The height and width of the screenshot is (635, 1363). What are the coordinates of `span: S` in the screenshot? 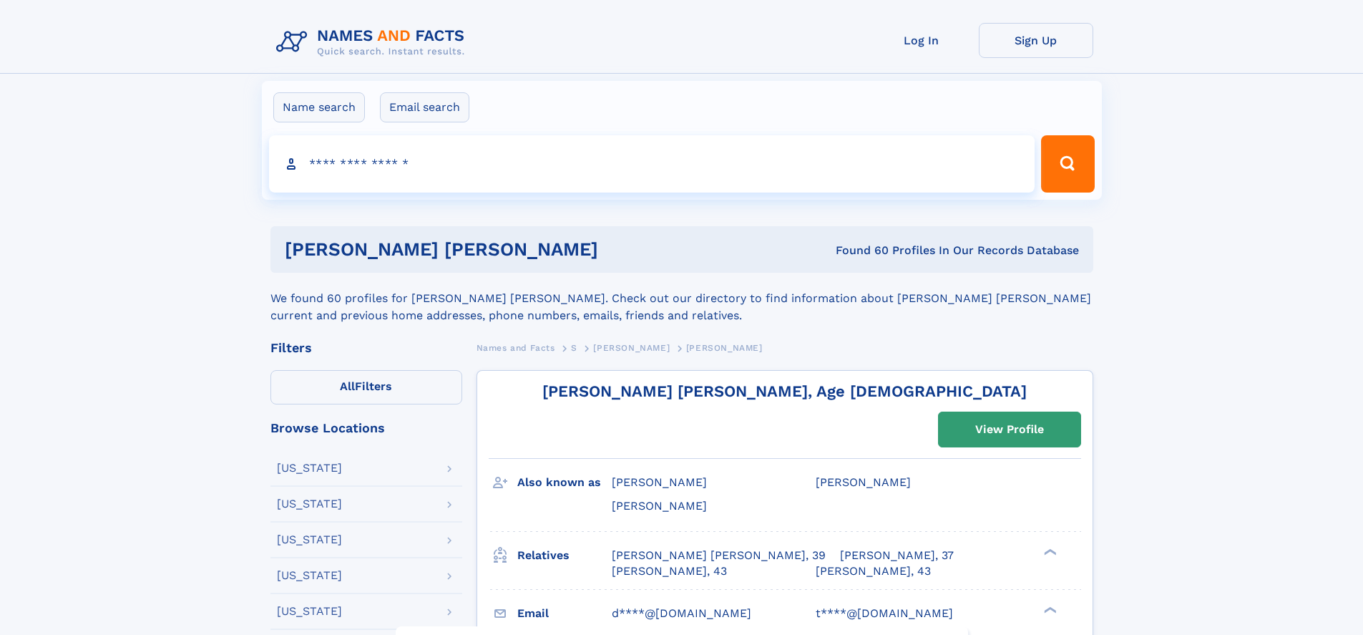 It's located at (574, 348).